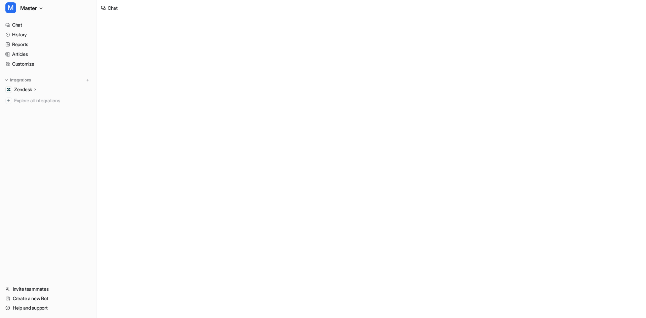  What do you see at coordinates (48, 54) in the screenshot?
I see `a: Articles` at bounding box center [48, 54].